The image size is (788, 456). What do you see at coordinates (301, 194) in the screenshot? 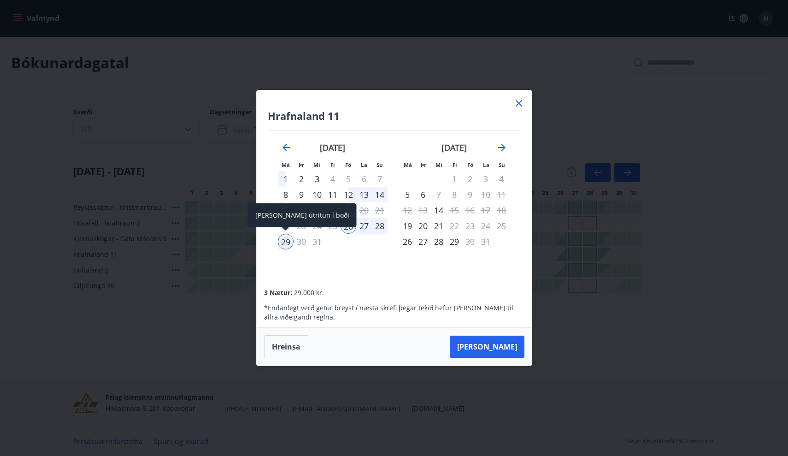
I see `td: Choose þriðjudagur, 9. desember 2025 as your check-in date. It’s available.` at bounding box center [301, 194].